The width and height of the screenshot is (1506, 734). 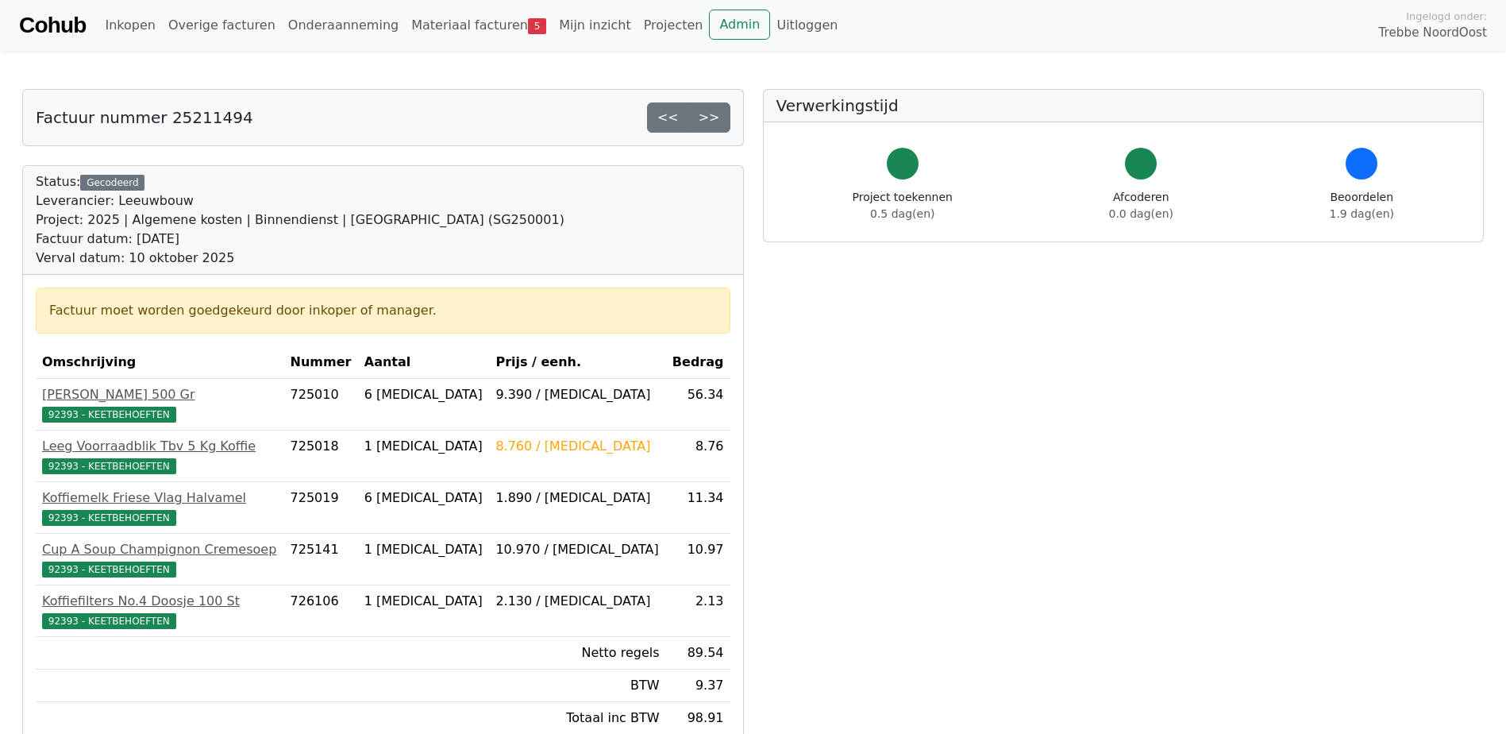 What do you see at coordinates (321, 611) in the screenshot?
I see `td: 726106` at bounding box center [321, 611].